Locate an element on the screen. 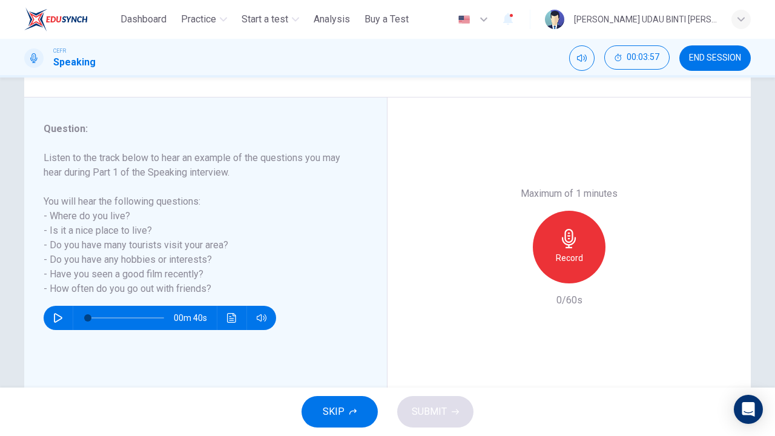 This screenshot has width=775, height=436. button: Analysis is located at coordinates (332, 19).